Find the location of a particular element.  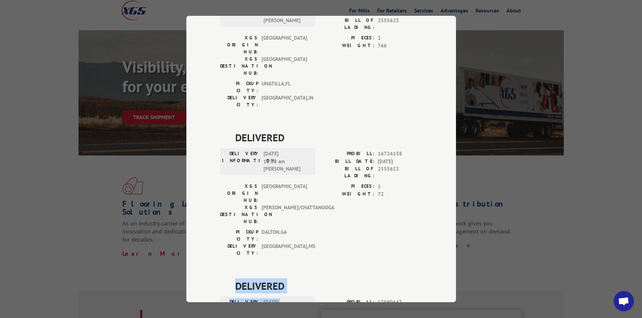

span: 2 is located at coordinates (400, 38).